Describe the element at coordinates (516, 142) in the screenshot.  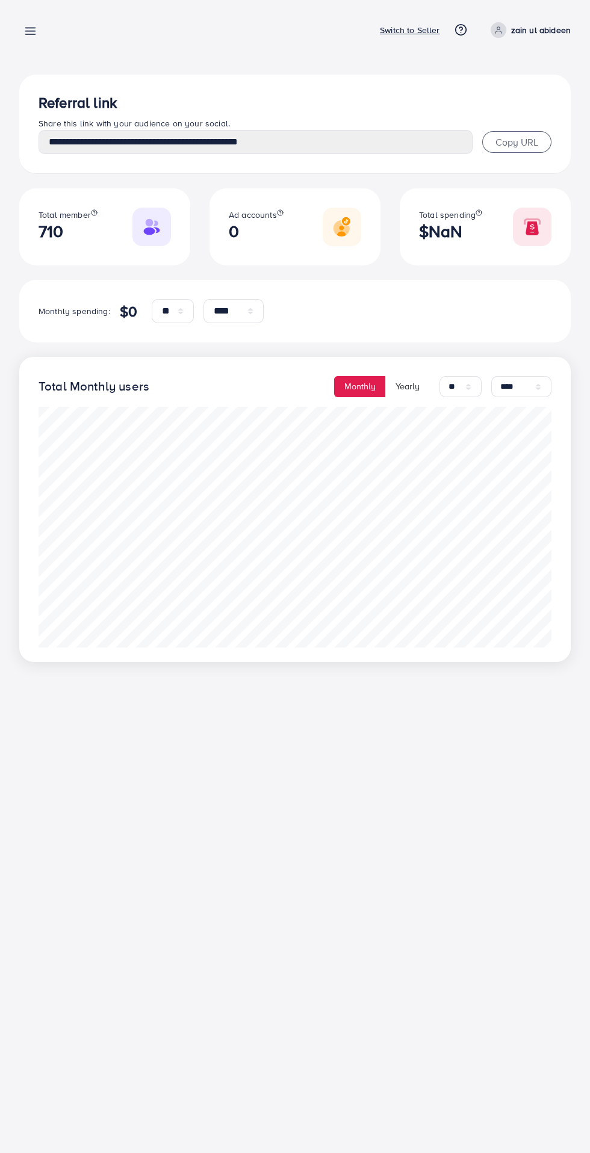
I see `span: Copy URL` at that location.